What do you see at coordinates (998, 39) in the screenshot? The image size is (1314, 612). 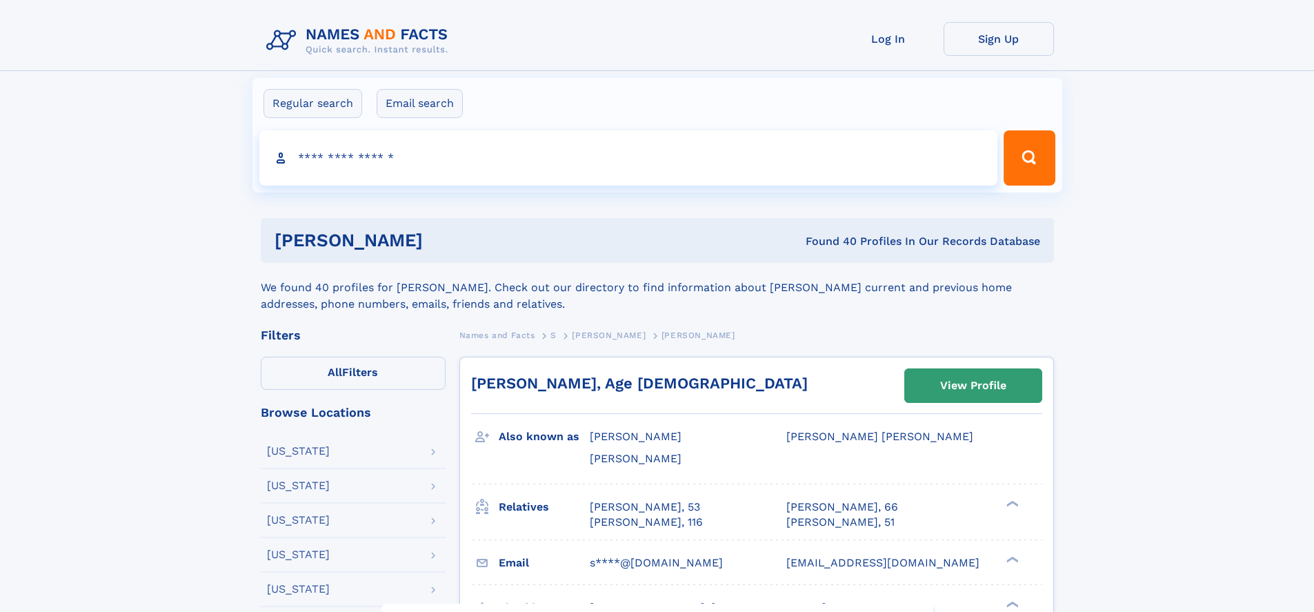 I see `a: Sign Up` at bounding box center [998, 39].